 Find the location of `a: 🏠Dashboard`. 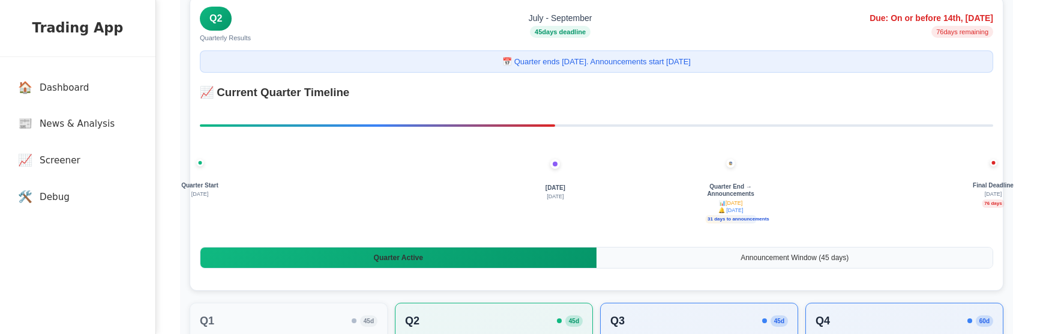

a: 🏠Dashboard is located at coordinates (77, 88).